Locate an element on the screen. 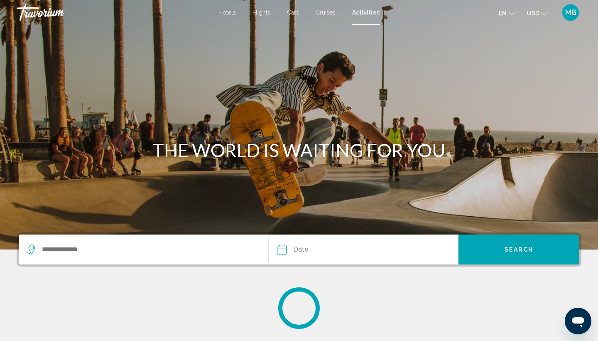 This screenshot has width=598, height=341. button: Date is located at coordinates (368, 249).